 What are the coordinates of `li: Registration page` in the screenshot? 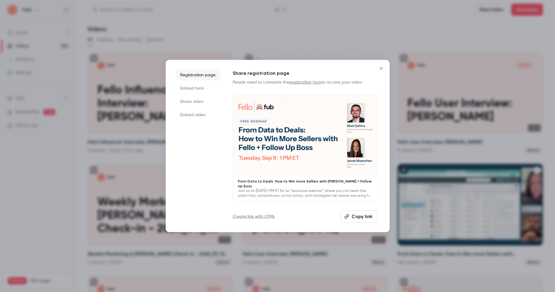 It's located at (198, 75).